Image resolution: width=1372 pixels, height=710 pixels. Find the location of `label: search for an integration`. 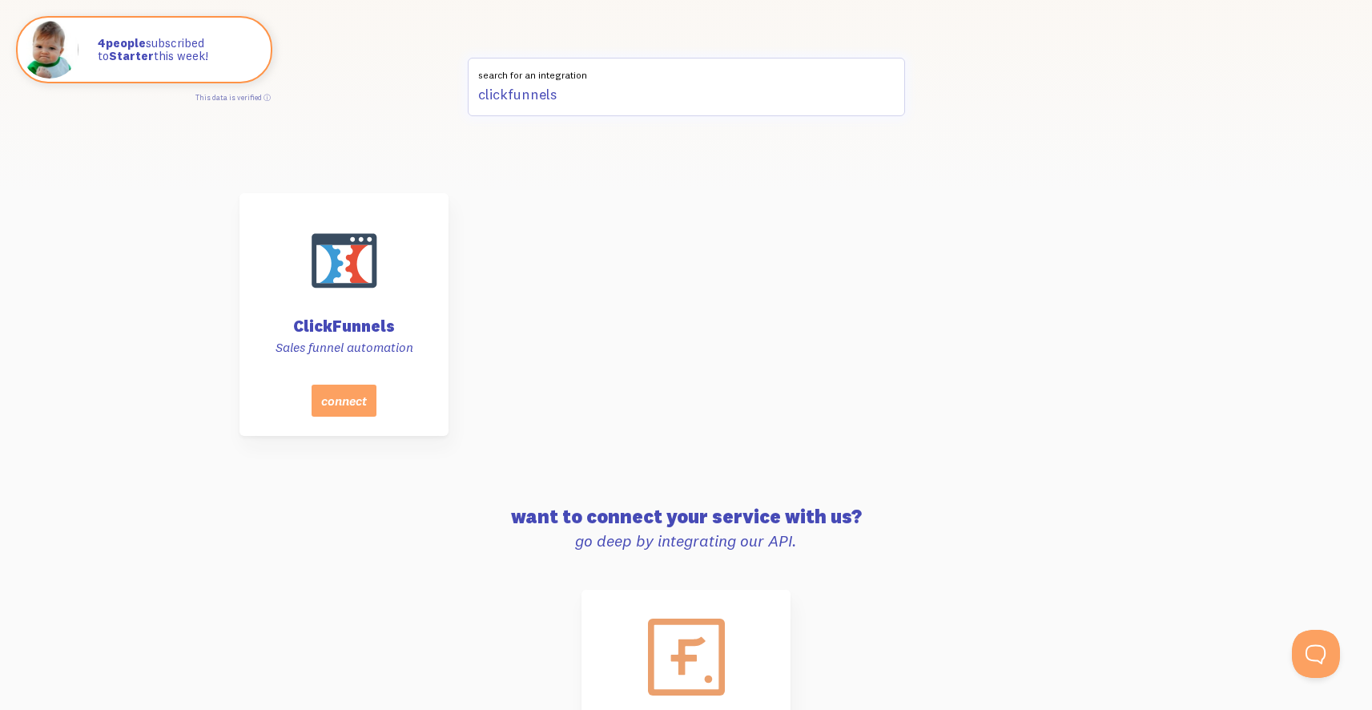

label: search for an integration is located at coordinates (686, 70).